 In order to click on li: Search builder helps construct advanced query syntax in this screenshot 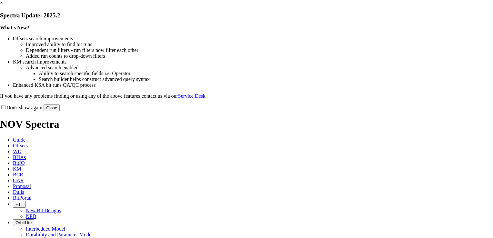, I will do `click(266, 79)`.